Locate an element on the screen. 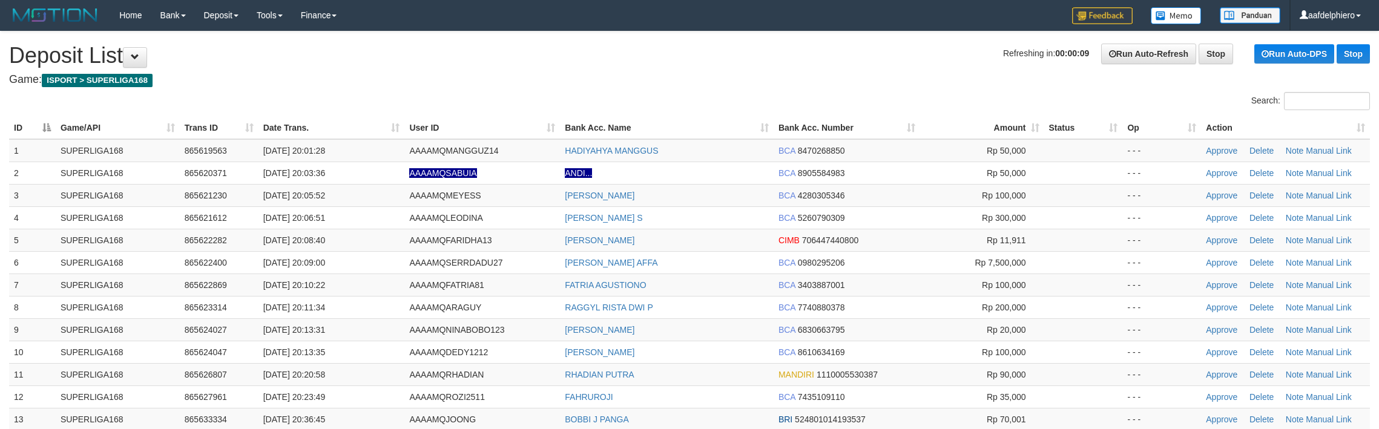 This screenshot has height=429, width=1379. span: 865622400 is located at coordinates (206, 263).